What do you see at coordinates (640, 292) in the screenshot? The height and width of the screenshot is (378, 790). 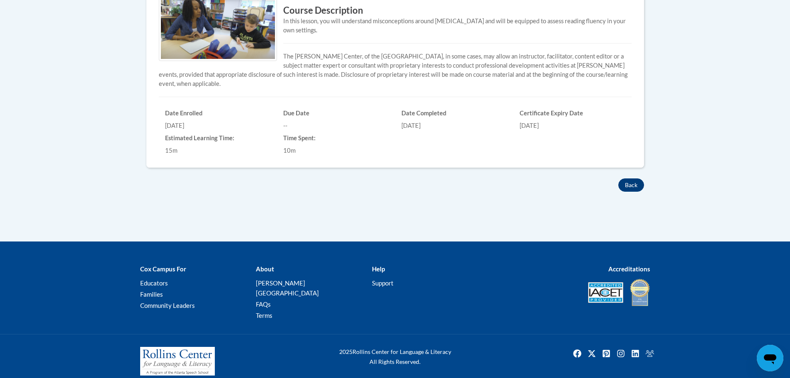 I see `img: IDA® Accredited` at bounding box center [640, 292].